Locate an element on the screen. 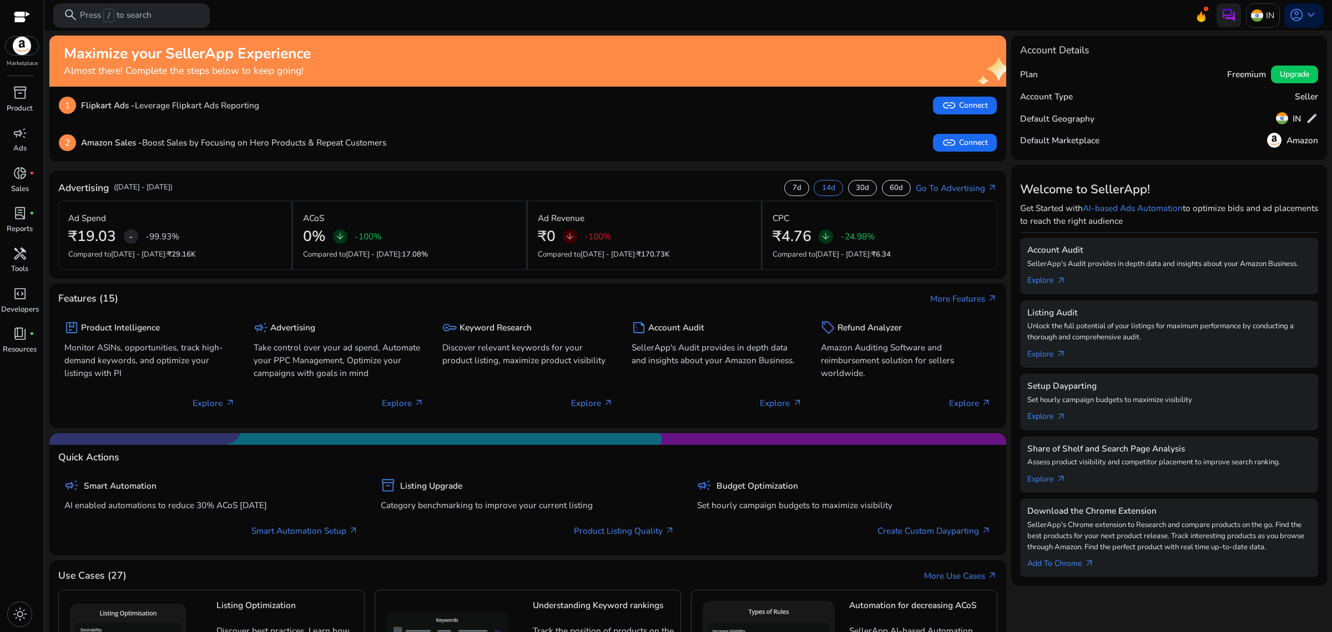 This screenshot has height=632, width=1332. span: lab_profile is located at coordinates (20, 213).